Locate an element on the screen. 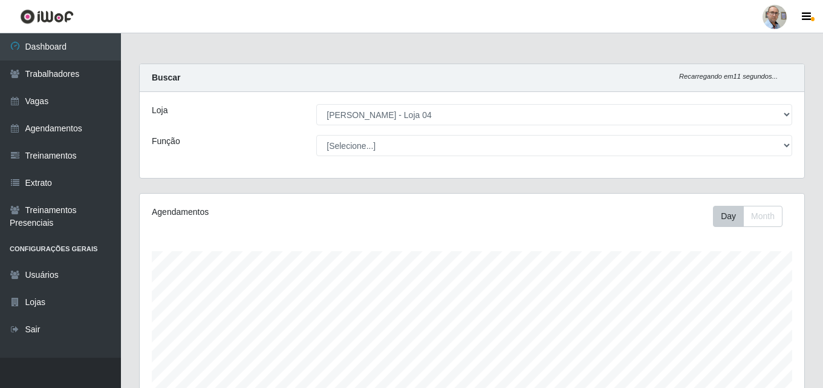 The image size is (823, 388). img: CoreUI Logo is located at coordinates (47, 16).